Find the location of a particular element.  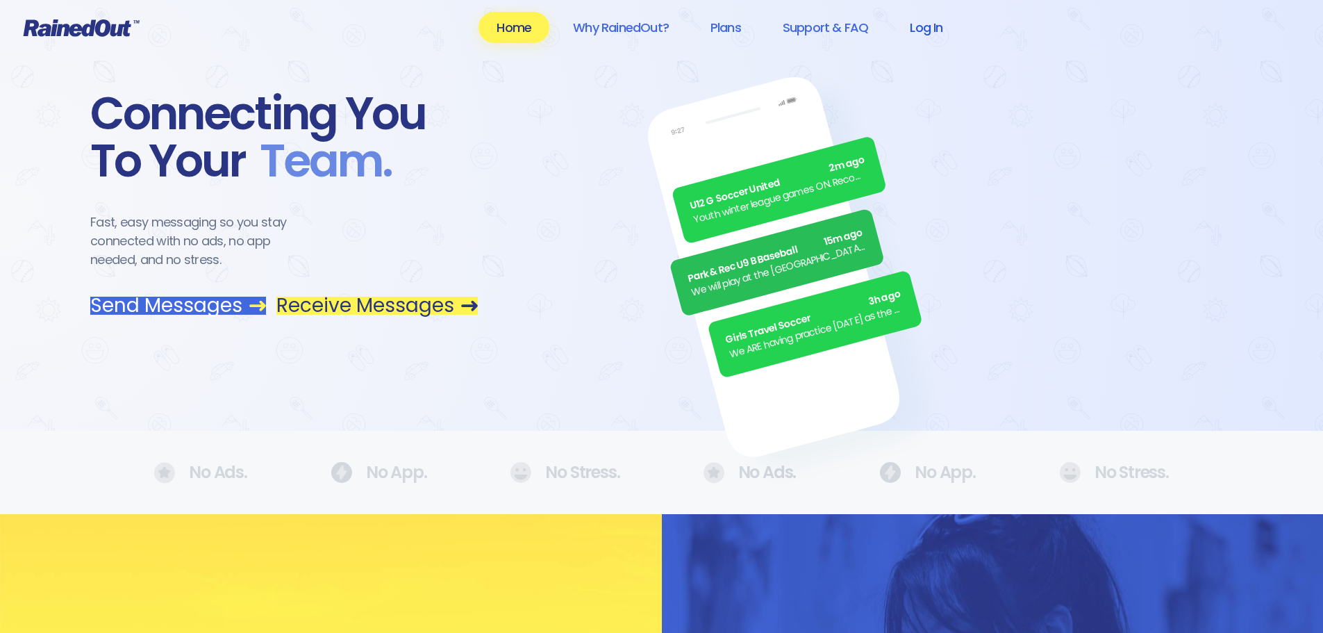

div: Fast, easy messaging so you stay connected with no ads, no app needed, and no stress. is located at coordinates (201, 240).